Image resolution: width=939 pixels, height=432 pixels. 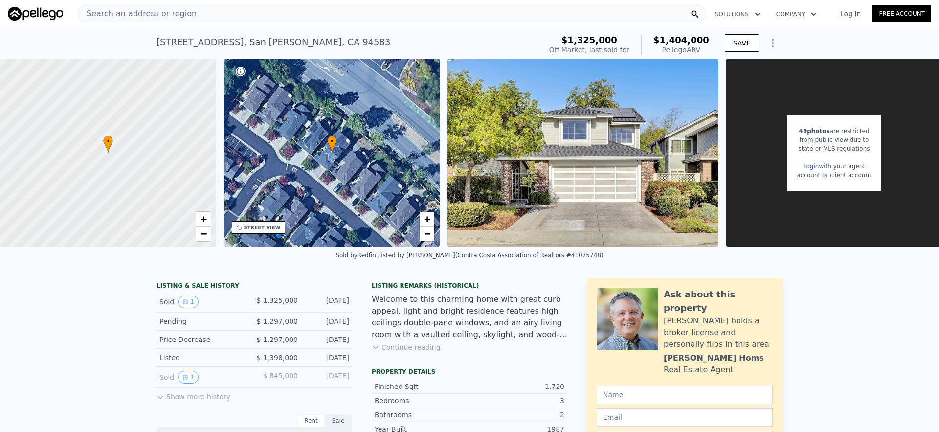 What do you see at coordinates (35, 14) in the screenshot?
I see `img: Pellego` at bounding box center [35, 14].